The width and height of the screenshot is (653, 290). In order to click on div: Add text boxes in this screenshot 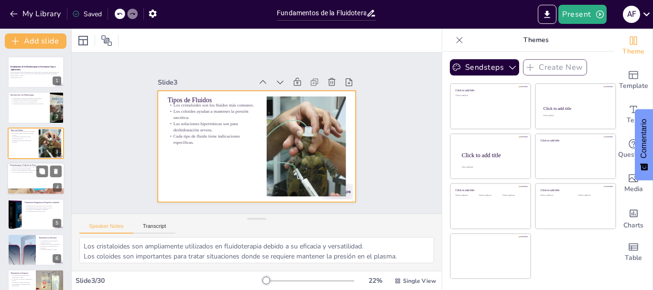, I will do `click(634, 115)`.